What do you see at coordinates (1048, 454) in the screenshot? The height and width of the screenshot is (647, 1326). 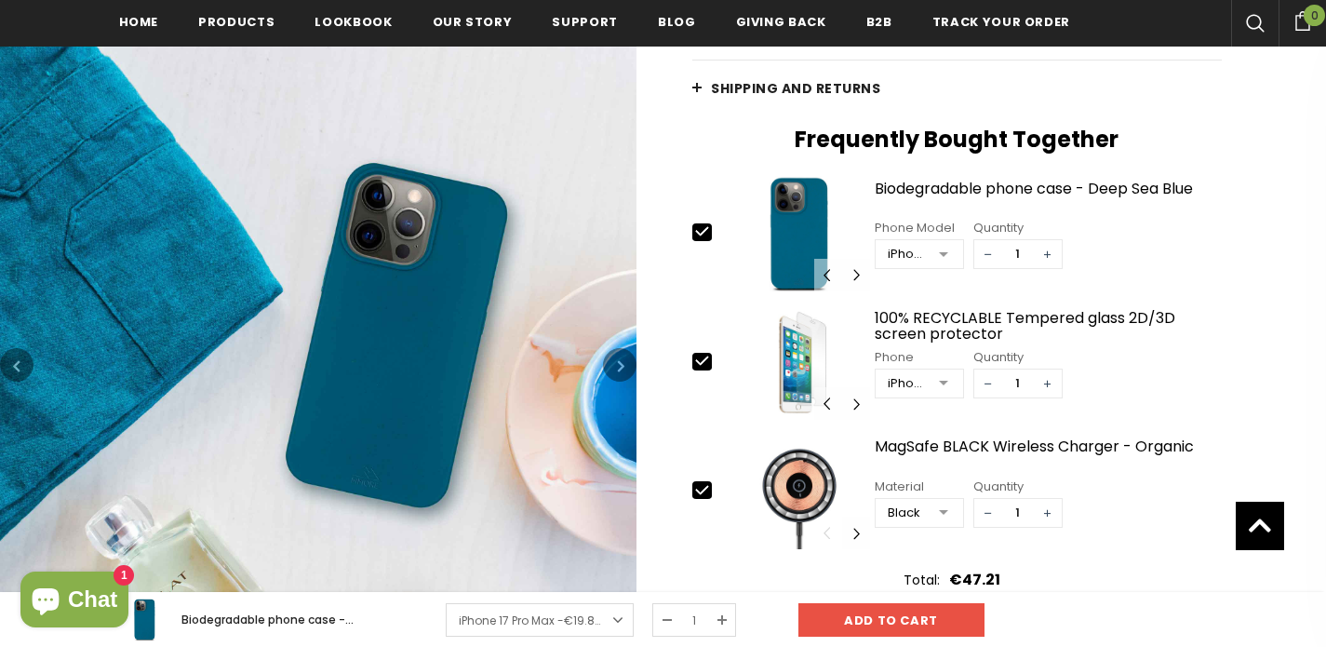 I see `div: MagSafe BLACK Wireless Charger - Organic` at bounding box center [1048, 454].